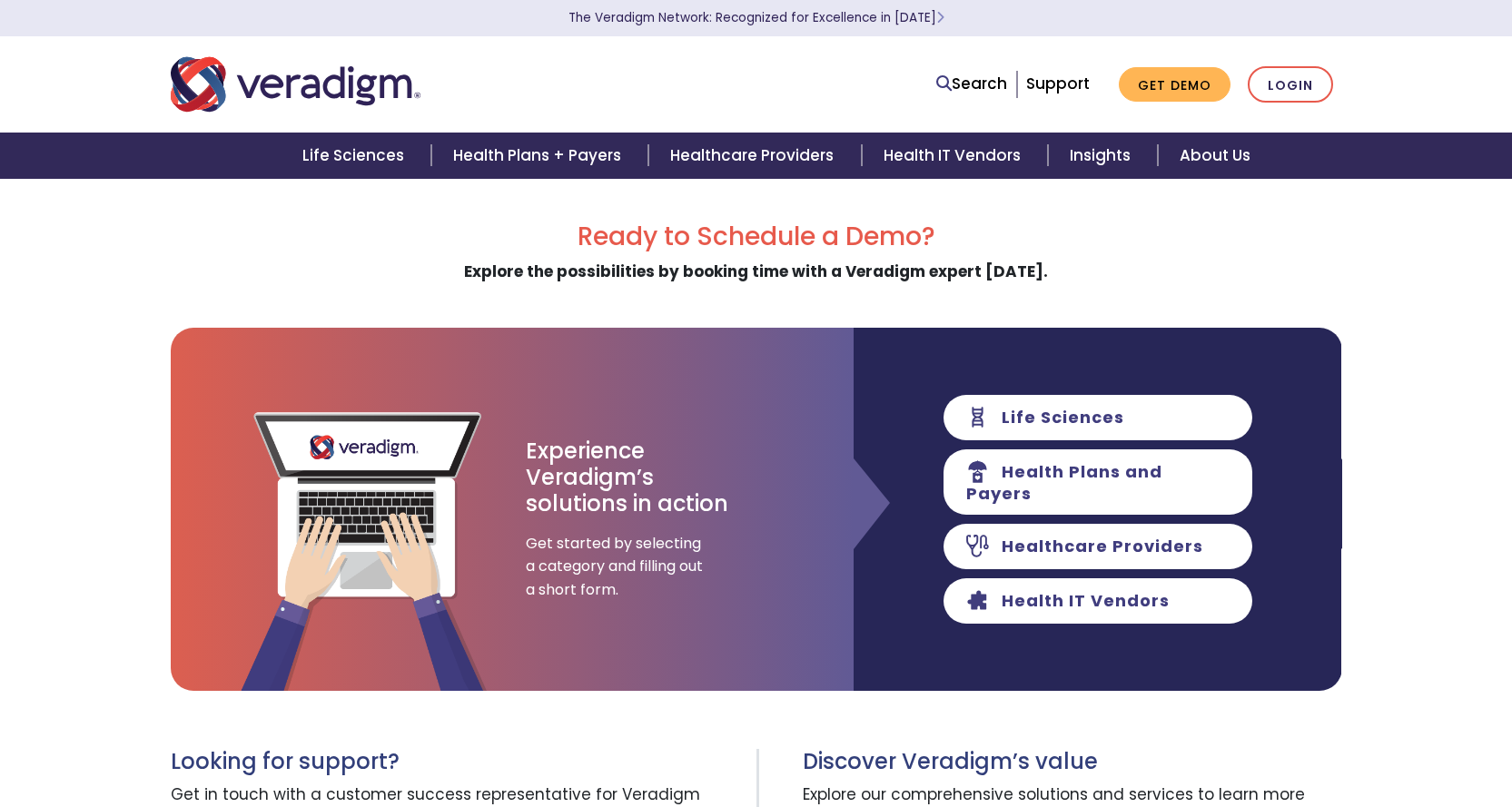 This screenshot has width=1512, height=807. I want to click on a: Healthcare Providers, so click(755, 155).